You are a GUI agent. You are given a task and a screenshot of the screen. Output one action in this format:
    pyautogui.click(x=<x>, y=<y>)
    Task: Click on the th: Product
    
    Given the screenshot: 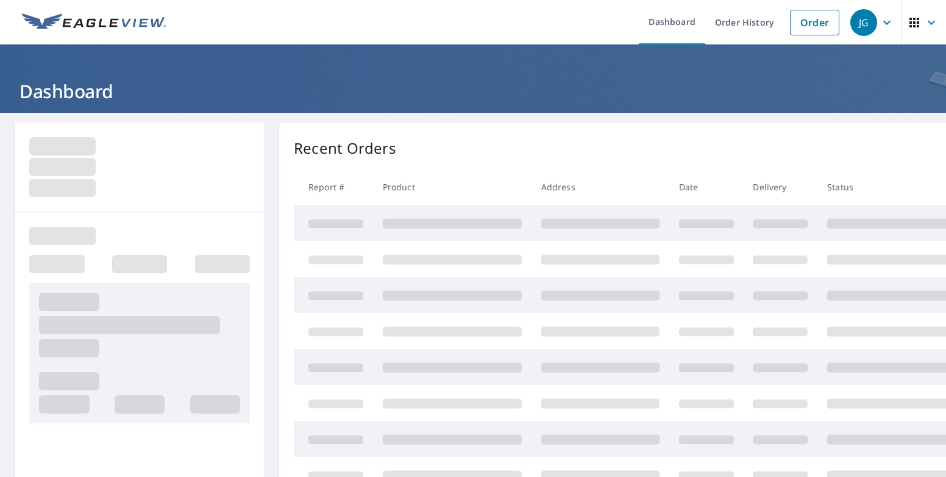 What is the action you would take?
    pyautogui.click(x=452, y=187)
    